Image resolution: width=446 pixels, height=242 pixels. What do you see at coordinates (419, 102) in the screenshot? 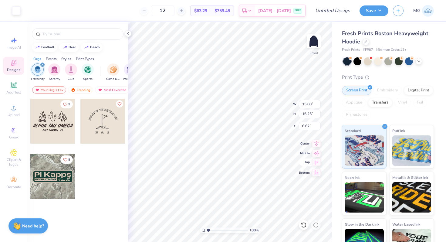
I see `div: Foil` at bounding box center [419, 102].